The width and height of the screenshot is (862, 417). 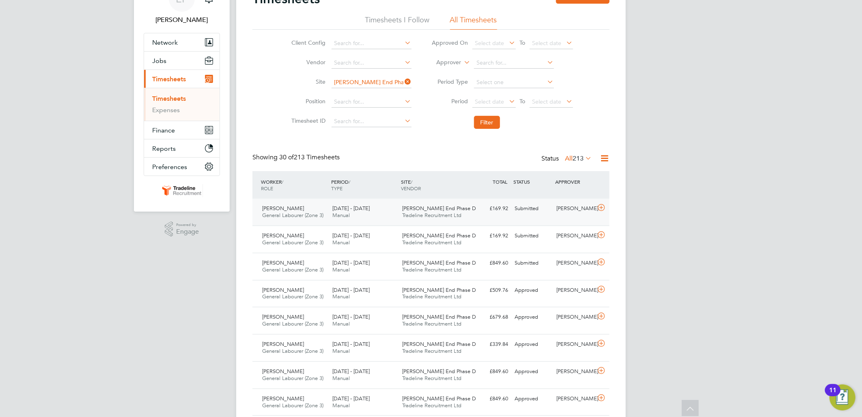 What do you see at coordinates (568, 159) in the screenshot?
I see `div: Status` at bounding box center [568, 159].